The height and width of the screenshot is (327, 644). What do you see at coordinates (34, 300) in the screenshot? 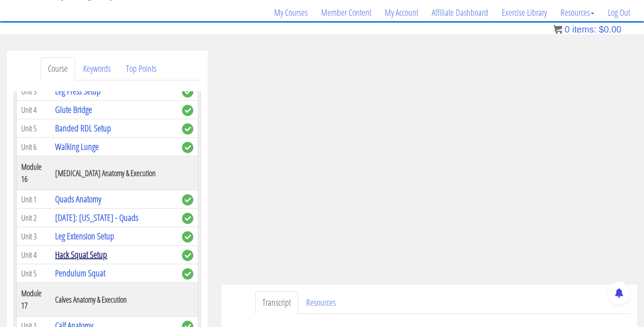
I see `th: Module 17` at bounding box center [34, 300].